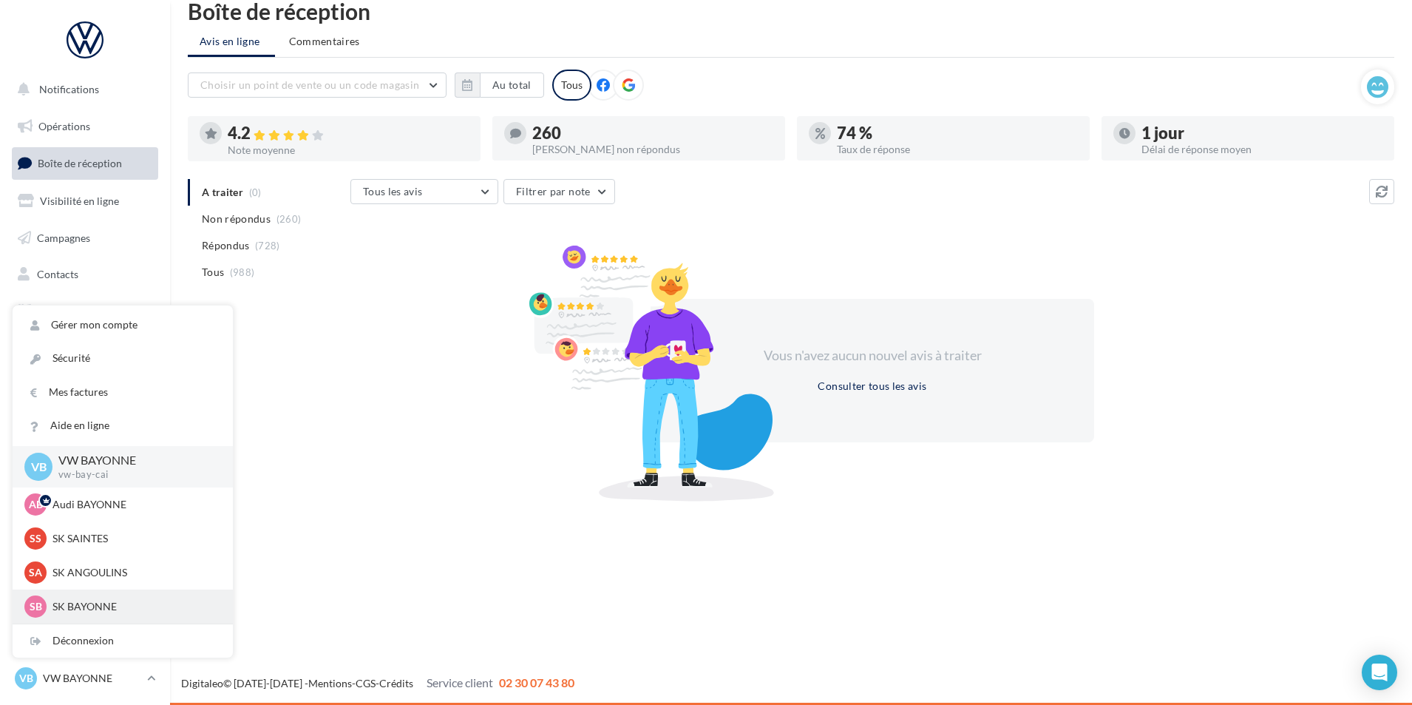 This screenshot has height=705, width=1412. Describe the element at coordinates (123, 358) in the screenshot. I see `a: Sécurité` at that location.